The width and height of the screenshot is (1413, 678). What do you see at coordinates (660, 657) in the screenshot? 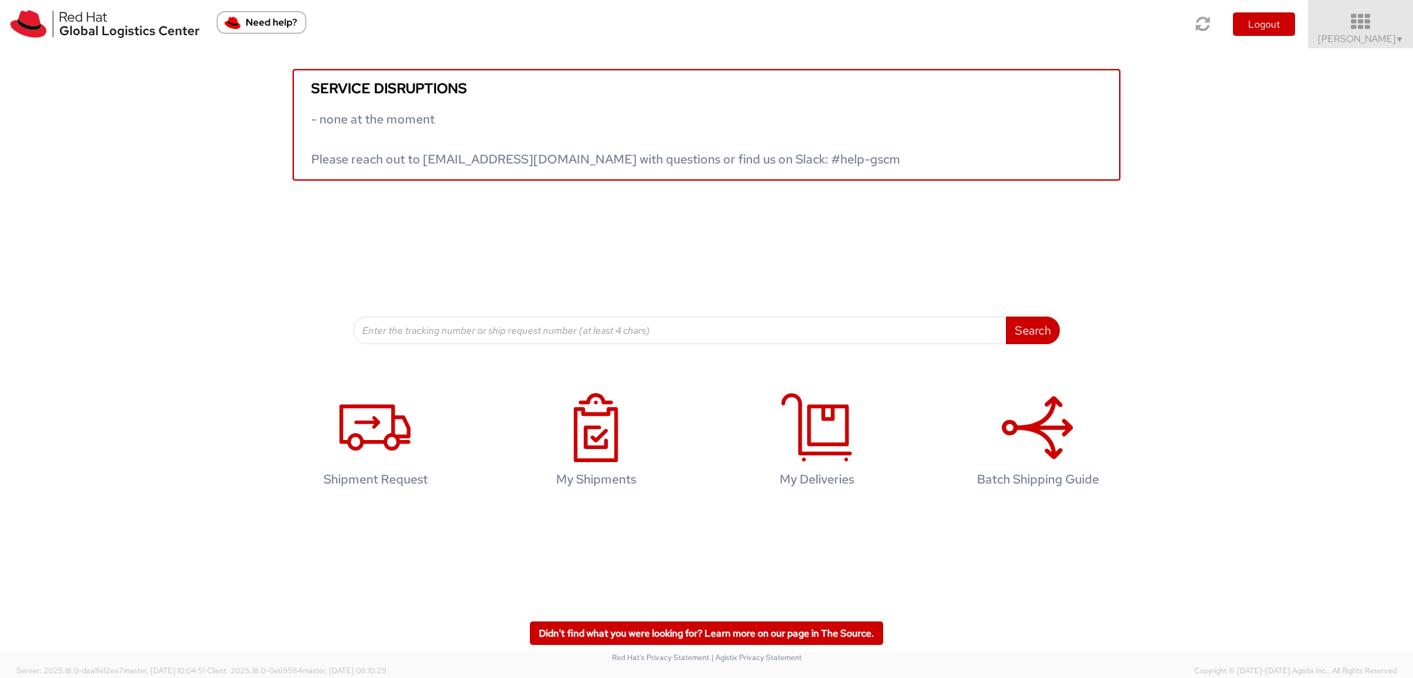
I see `a: Red Hat's Privacy Statement` at bounding box center [660, 657].